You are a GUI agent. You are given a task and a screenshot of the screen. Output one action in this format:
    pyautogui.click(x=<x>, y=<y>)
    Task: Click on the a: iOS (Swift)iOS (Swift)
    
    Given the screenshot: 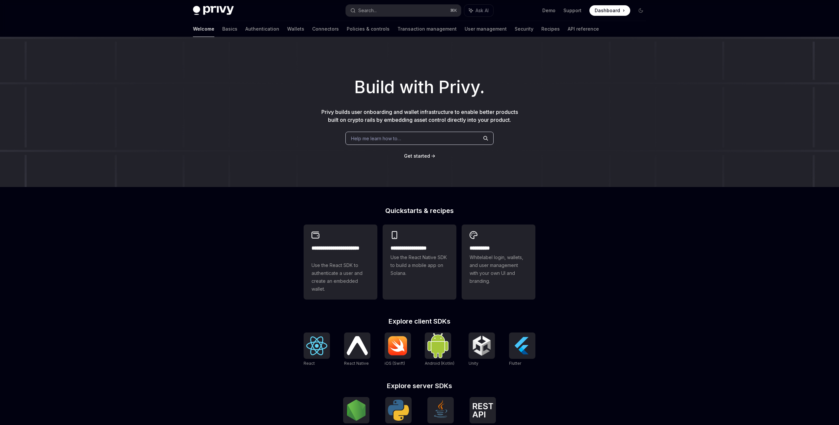 What is the action you would take?
    pyautogui.click(x=398, y=350)
    